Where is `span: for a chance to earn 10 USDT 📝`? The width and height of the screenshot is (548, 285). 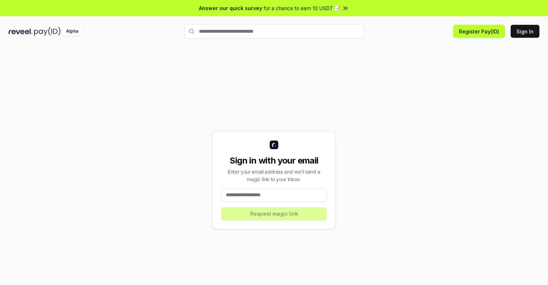
span: for a chance to earn 10 USDT 📝 is located at coordinates (302, 8).